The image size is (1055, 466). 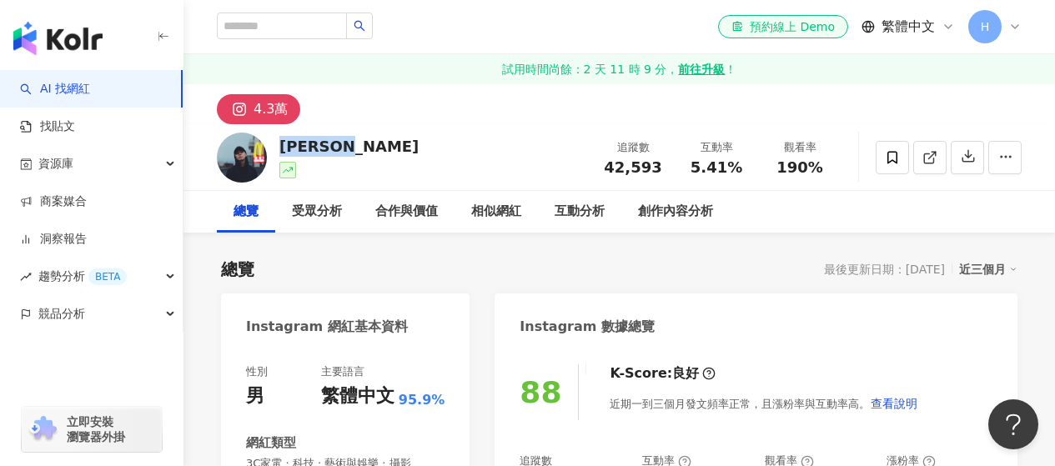 What do you see at coordinates (783, 27) in the screenshot?
I see `div: 預約線上 Demo` at bounding box center [783, 27].